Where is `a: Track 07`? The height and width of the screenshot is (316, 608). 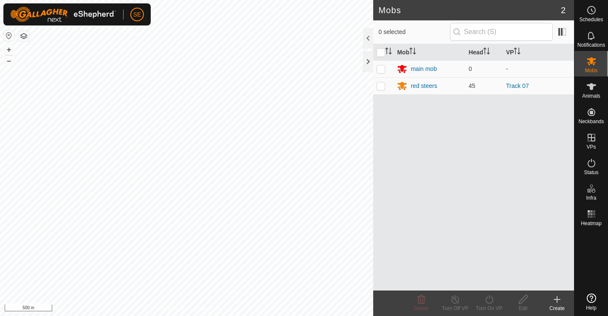 a: Track 07 is located at coordinates (518, 86).